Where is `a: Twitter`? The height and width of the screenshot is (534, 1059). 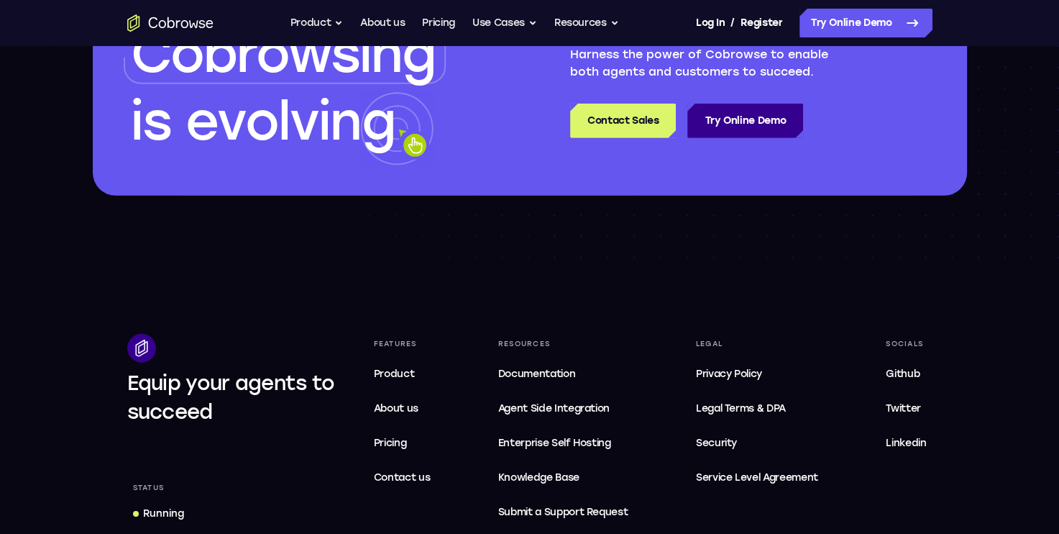 a: Twitter is located at coordinates (906, 408).